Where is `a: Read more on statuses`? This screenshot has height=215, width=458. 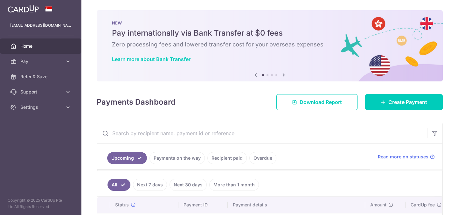 a: Read more on statuses is located at coordinates (406, 157).